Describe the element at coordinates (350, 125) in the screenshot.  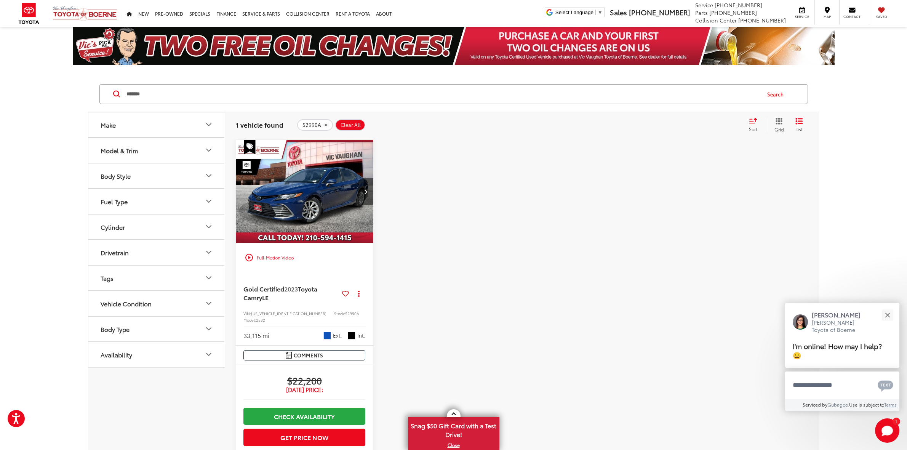
I see `span: Clear All` at that location.